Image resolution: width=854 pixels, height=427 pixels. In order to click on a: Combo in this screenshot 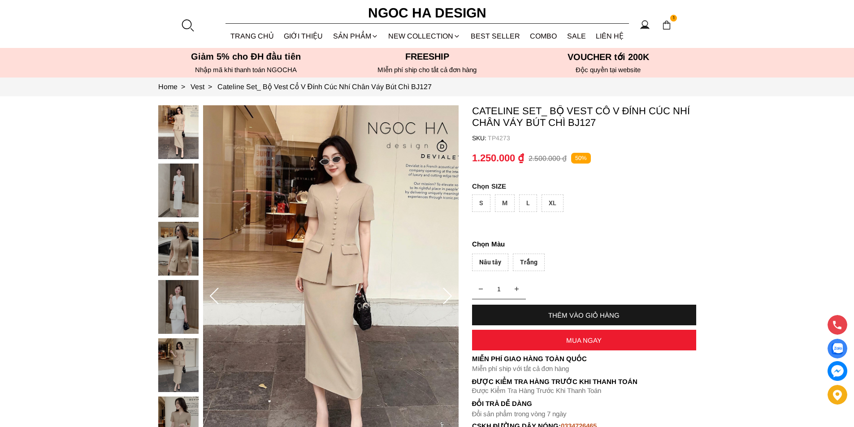, I will do `click(543, 36)`.